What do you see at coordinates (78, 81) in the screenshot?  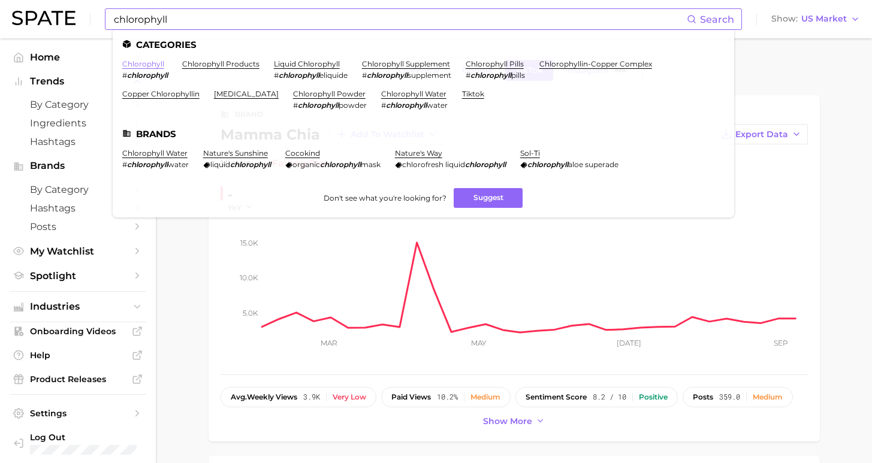 I see `span: Trends` at bounding box center [78, 81].